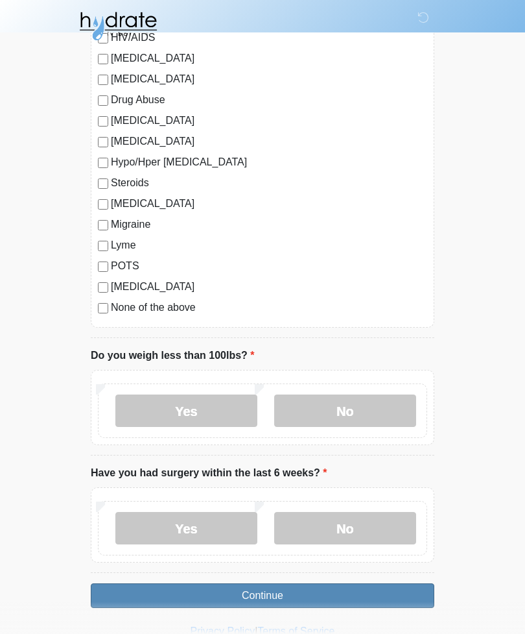  Describe the element at coordinates (103, 246) in the screenshot. I see `input: Lyme` at that location.